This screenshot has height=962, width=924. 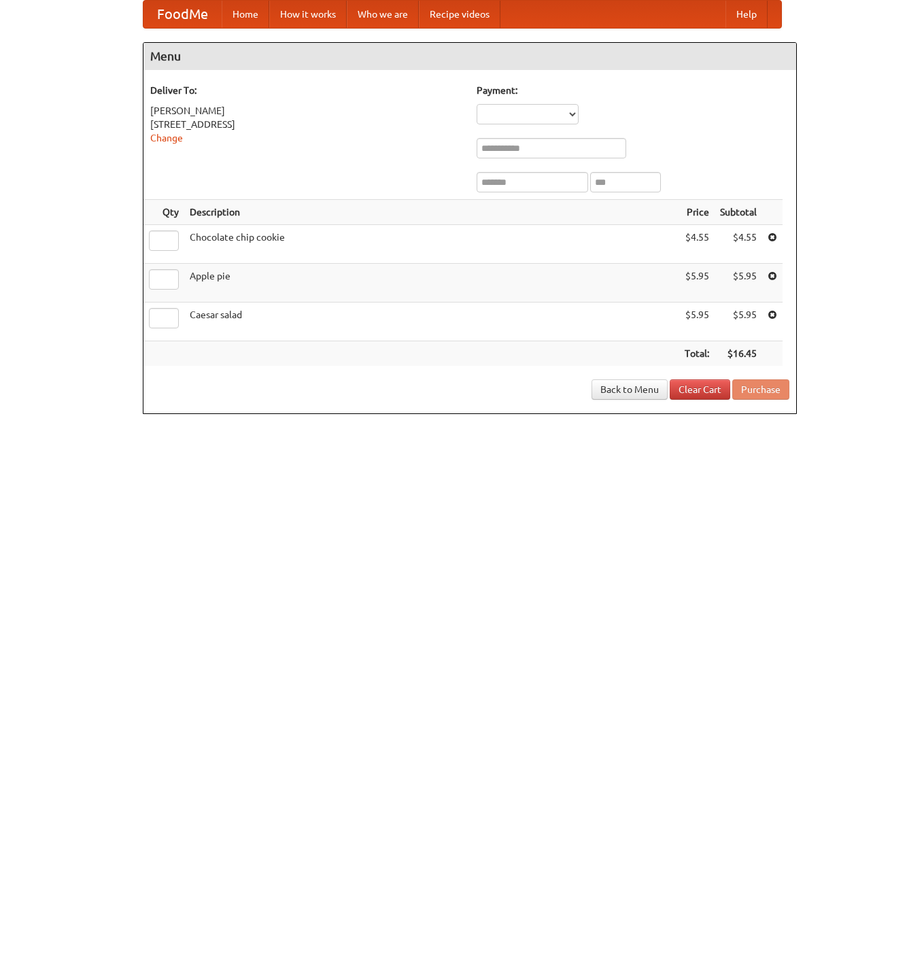 I want to click on h5: Deliver To:, so click(x=307, y=90).